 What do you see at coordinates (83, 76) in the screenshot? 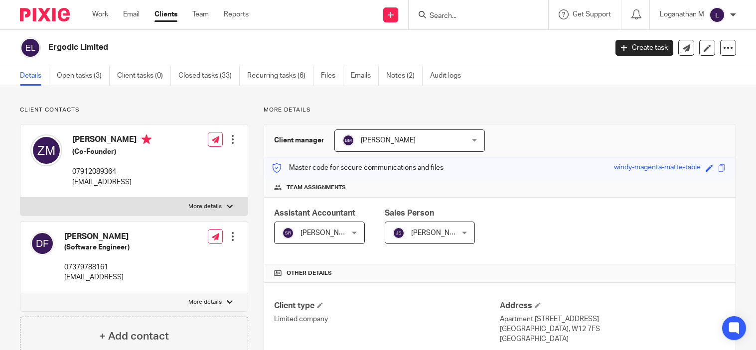
I see `a: Open tasks (3)` at bounding box center [83, 76].